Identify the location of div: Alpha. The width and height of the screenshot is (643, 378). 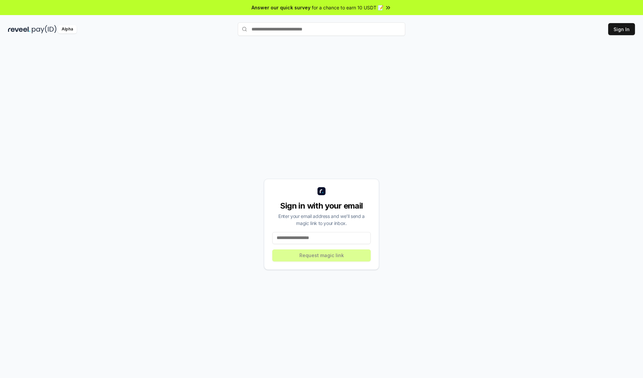
(67, 29).